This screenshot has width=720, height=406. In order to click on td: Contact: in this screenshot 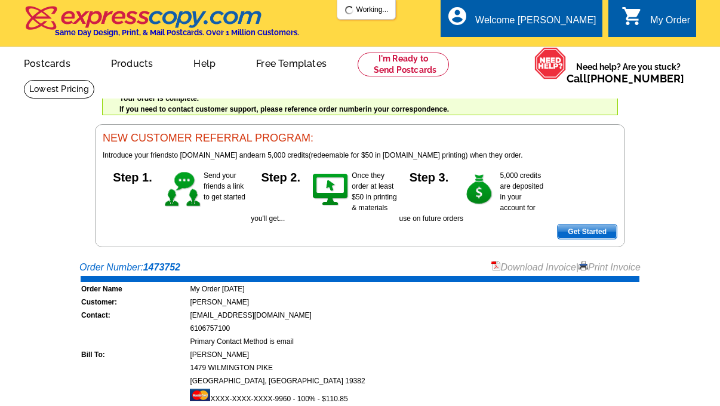, I will do `click(134, 315)`.